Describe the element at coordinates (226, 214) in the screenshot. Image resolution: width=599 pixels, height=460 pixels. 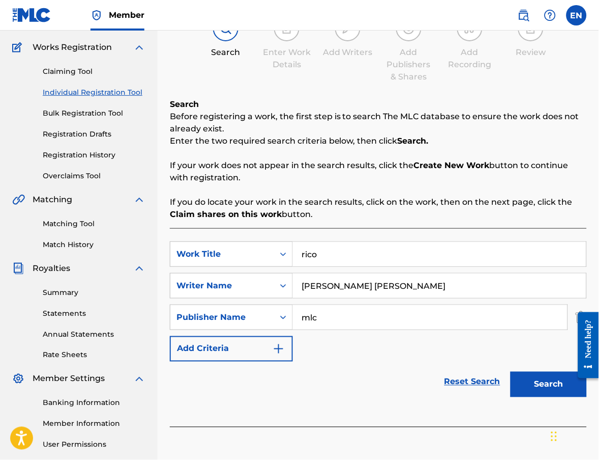
I see `strong: Claim shares on this work` at that location.